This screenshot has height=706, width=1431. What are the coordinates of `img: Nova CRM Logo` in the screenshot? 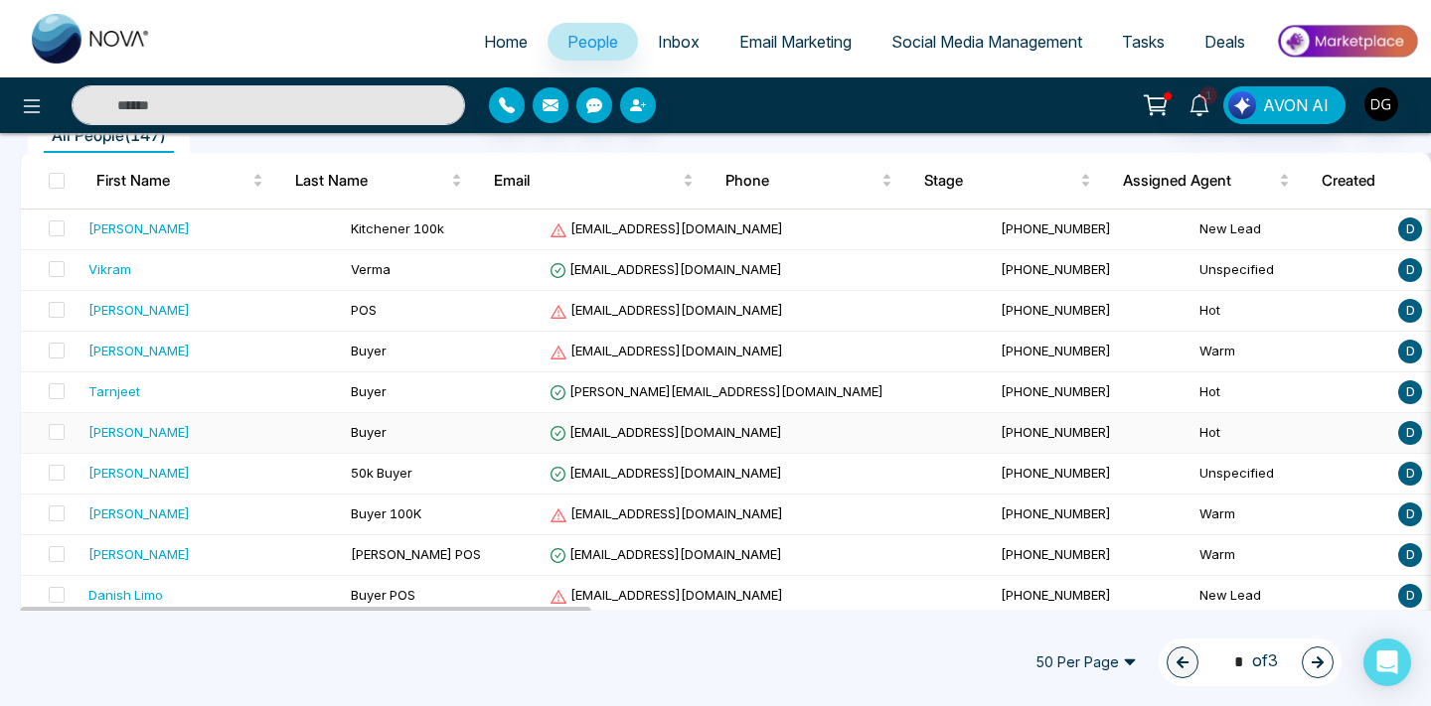 It's located at (91, 39).